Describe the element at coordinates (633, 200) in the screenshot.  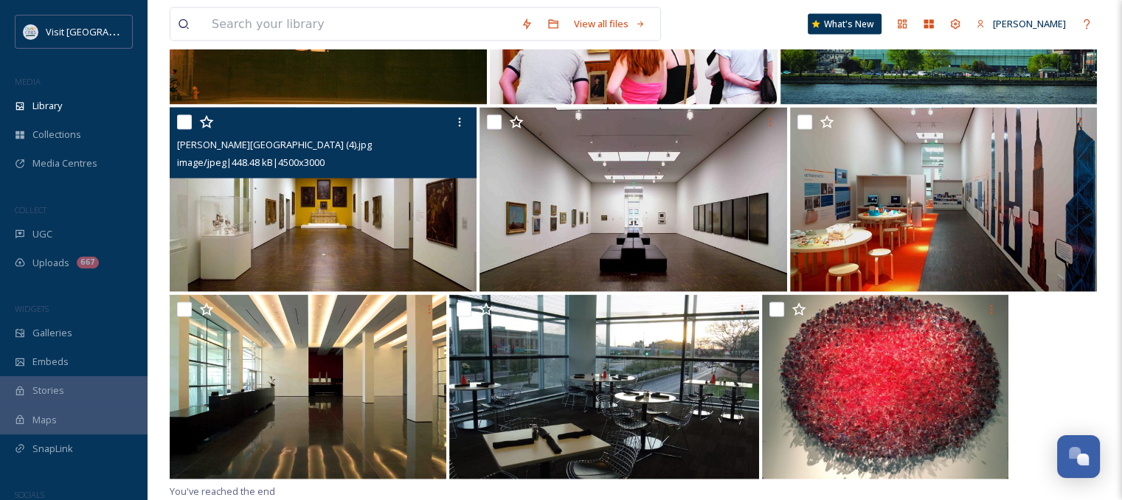
I see `img: Figge Art Museum (3).jpg` at that location.